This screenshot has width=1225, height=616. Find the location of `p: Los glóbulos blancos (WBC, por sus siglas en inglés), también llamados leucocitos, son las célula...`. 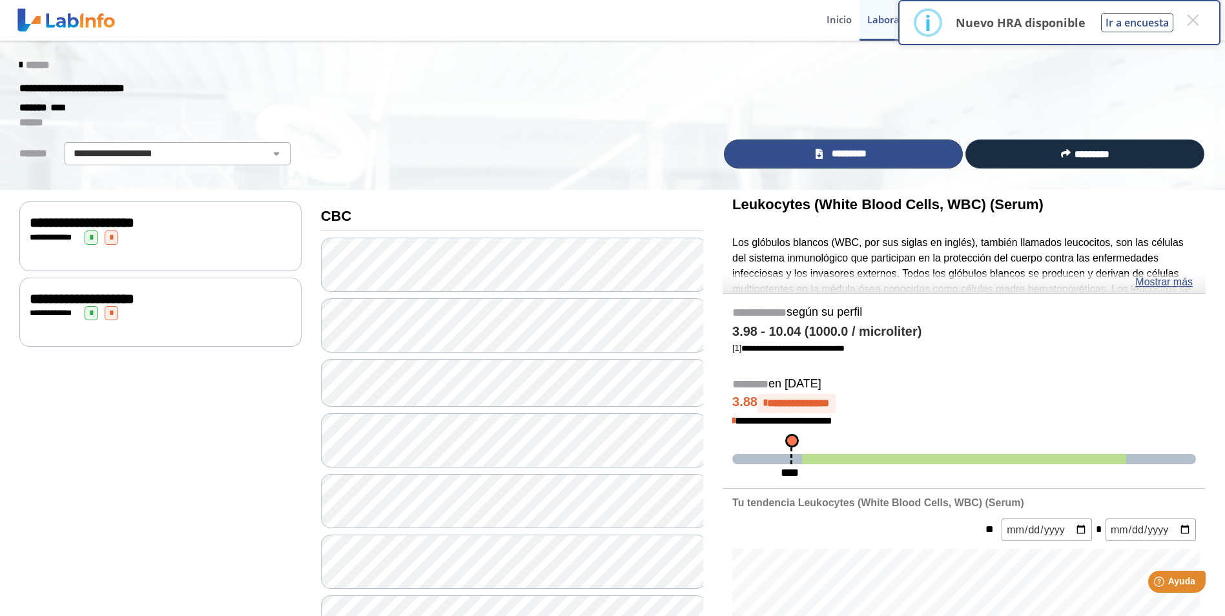

p: Los glóbulos blancos (WBC, por sus siglas en inglés), también llamados leucocitos, son las célula... is located at coordinates (964, 304).